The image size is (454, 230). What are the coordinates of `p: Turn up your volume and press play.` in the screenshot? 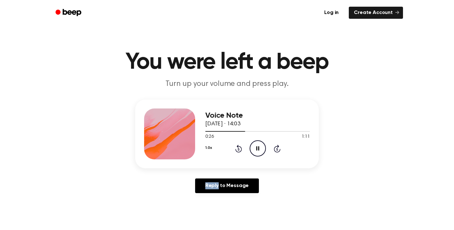 It's located at (227, 84).